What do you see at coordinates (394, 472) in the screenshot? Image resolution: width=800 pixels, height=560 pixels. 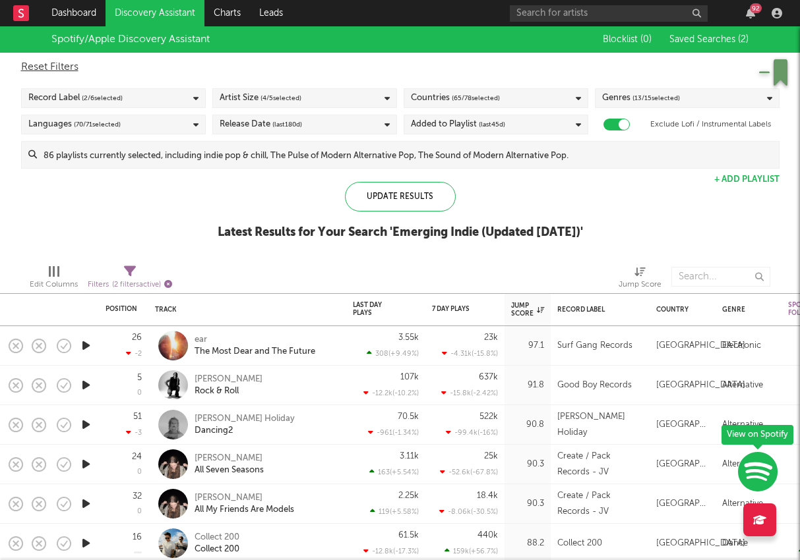 I see `div: 163 ( +5.54 % )` at bounding box center [394, 472].